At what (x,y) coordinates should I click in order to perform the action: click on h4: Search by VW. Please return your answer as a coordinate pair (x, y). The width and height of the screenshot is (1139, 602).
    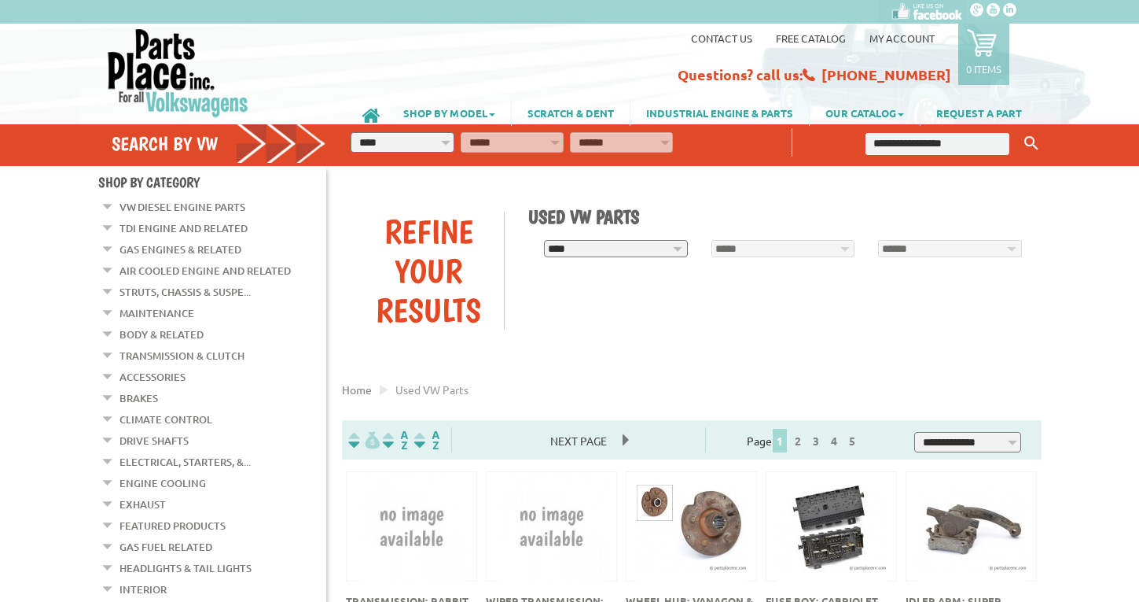
    Looking at the image, I should click on (219, 143).